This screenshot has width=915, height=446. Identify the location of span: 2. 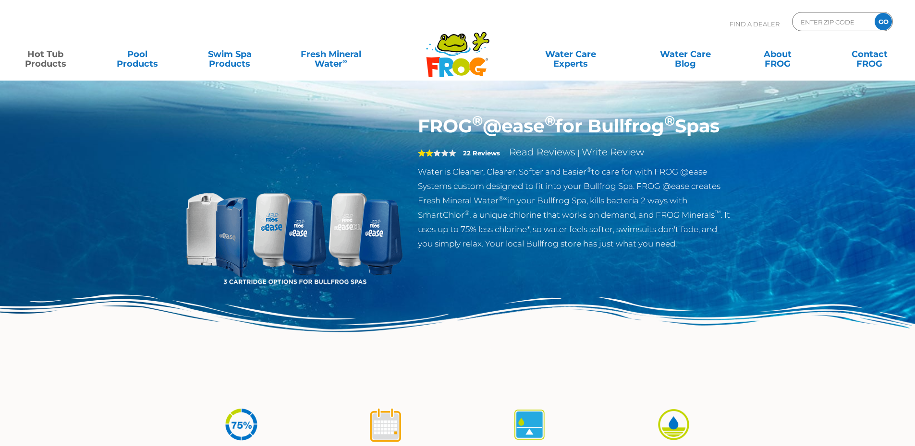
(425, 153).